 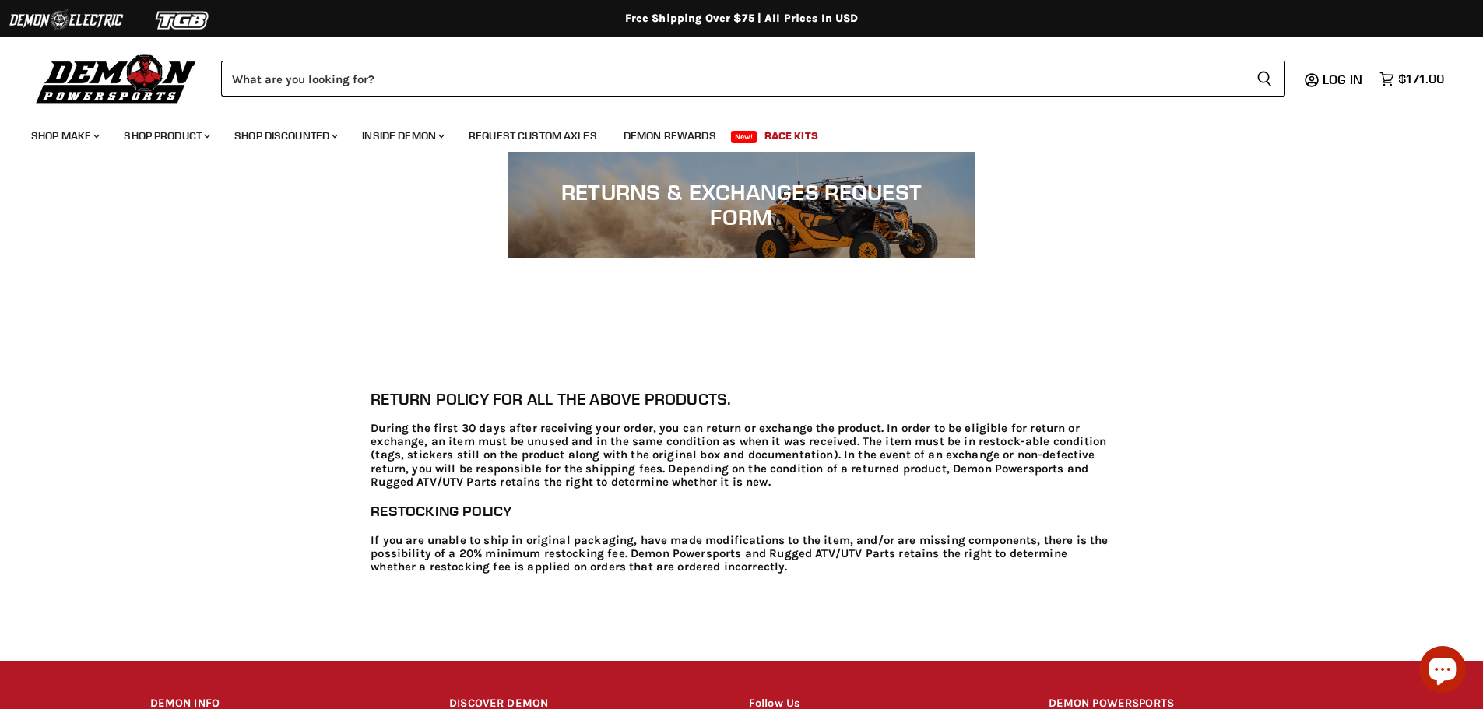 What do you see at coordinates (741, 554) in the screenshot?
I see `p: If you are unable to ship in original packaging, have made modifications to the item, and/or are ...` at bounding box center [741, 554].